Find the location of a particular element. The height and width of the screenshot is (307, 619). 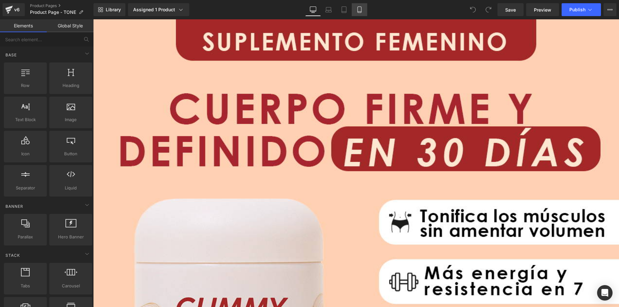

span: Heading is located at coordinates (71, 85).